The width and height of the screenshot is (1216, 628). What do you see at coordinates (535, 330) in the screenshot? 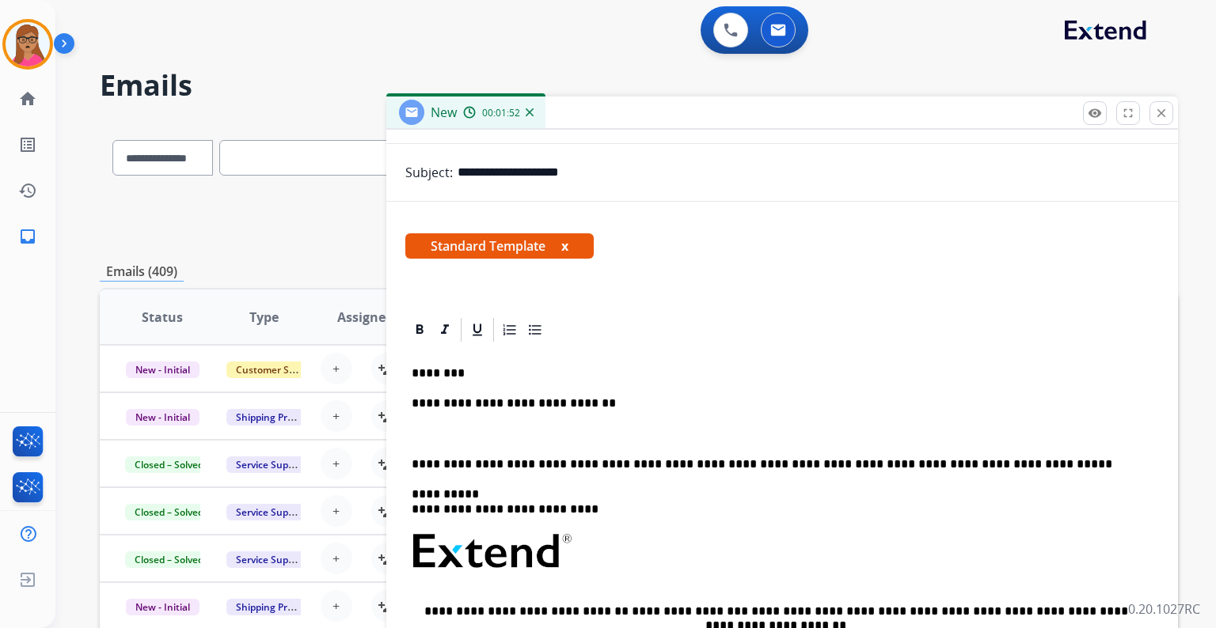
I see `div: Bullet List` at bounding box center [535, 330].